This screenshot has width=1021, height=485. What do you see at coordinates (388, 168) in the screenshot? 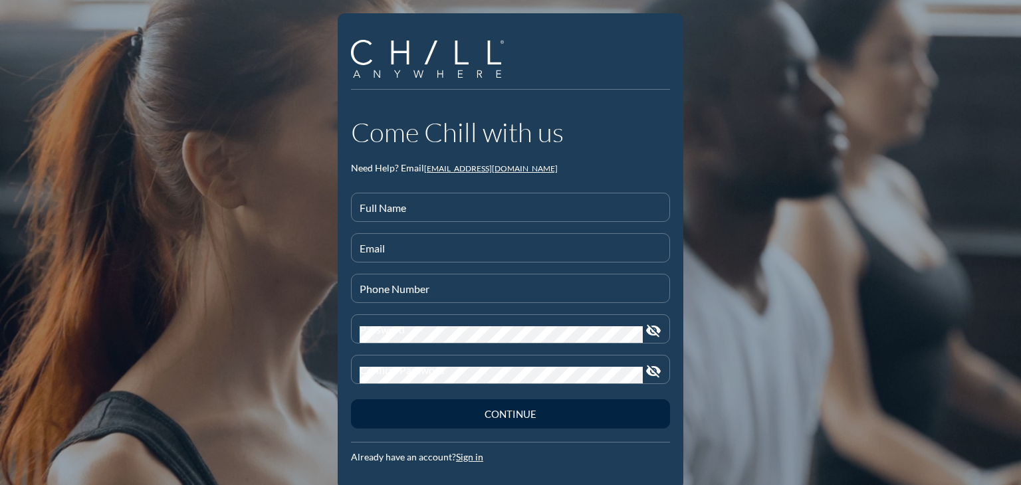
I see `span: Need Help? Email` at bounding box center [388, 168].